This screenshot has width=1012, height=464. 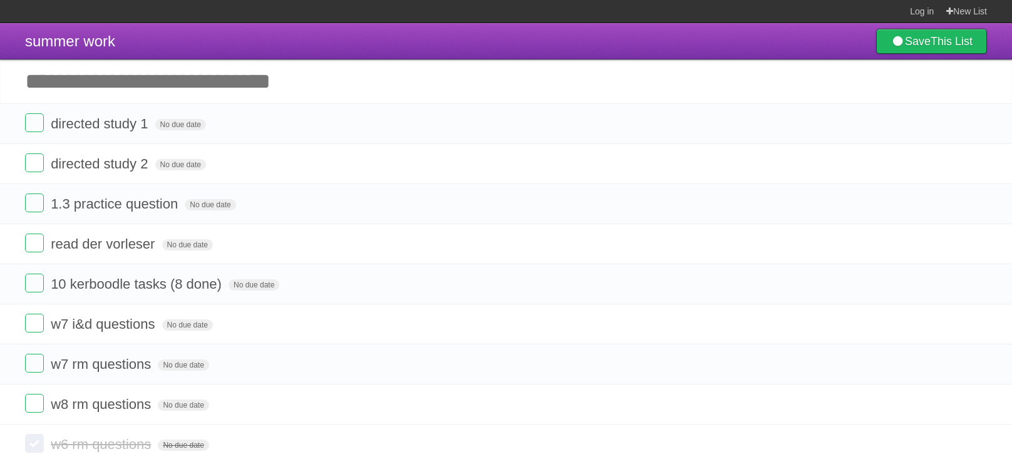 I want to click on span: 10 kerboodle tasks (8 done), so click(x=138, y=284).